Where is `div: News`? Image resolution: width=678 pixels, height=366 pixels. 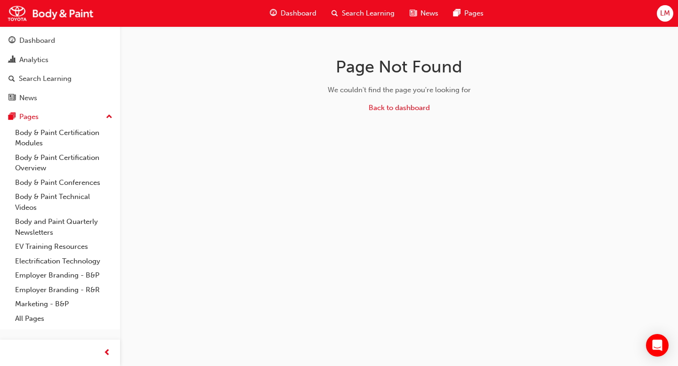
div: News is located at coordinates (28, 98).